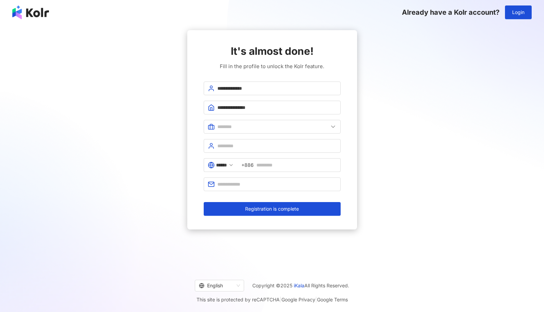  Describe the element at coordinates (300, 285) in the screenshot. I see `span: Copyright © 2025 All Rights Reserved.` at that location.